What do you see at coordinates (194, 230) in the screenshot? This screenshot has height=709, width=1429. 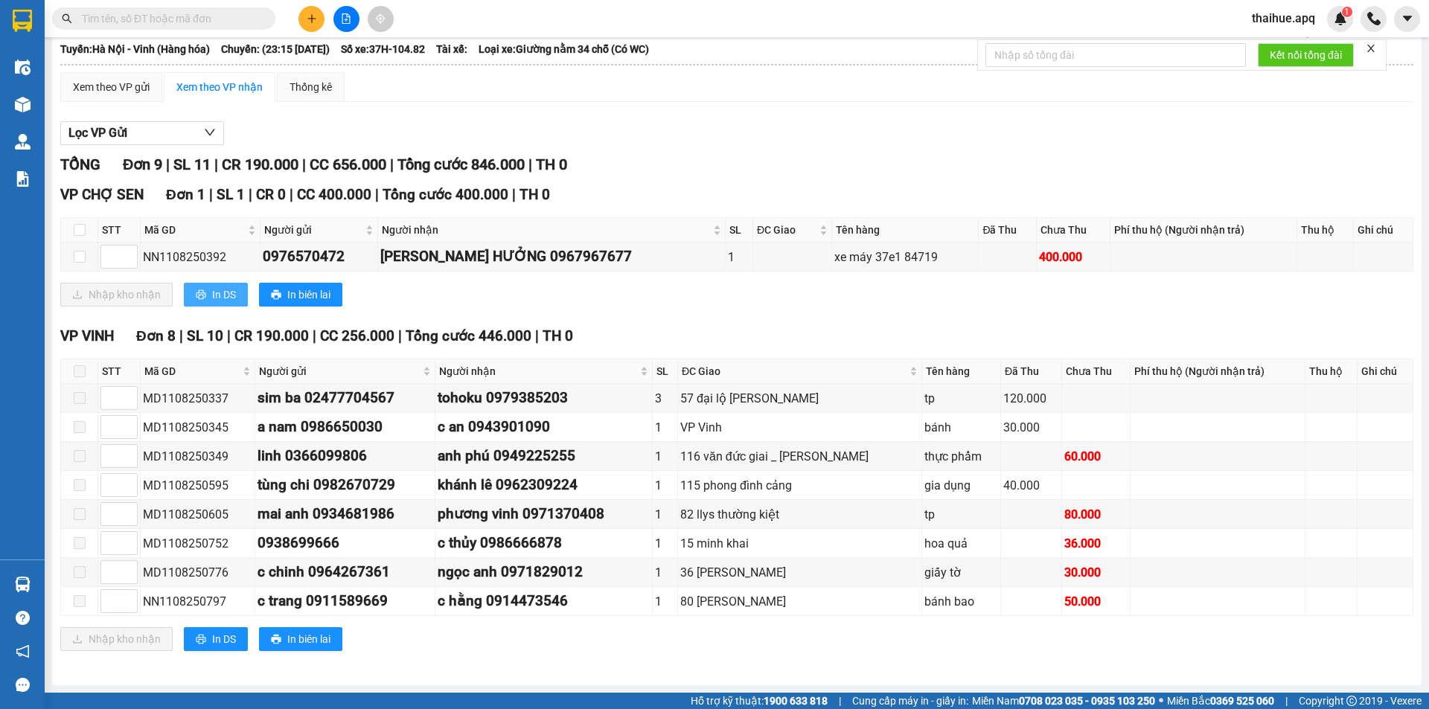 I see `span: Mã GD` at bounding box center [194, 230].